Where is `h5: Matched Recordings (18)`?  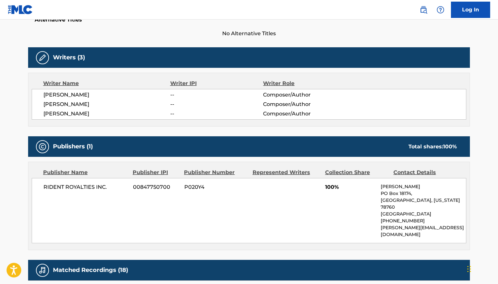 h5: Matched Recordings (18) is located at coordinates (90, 270).